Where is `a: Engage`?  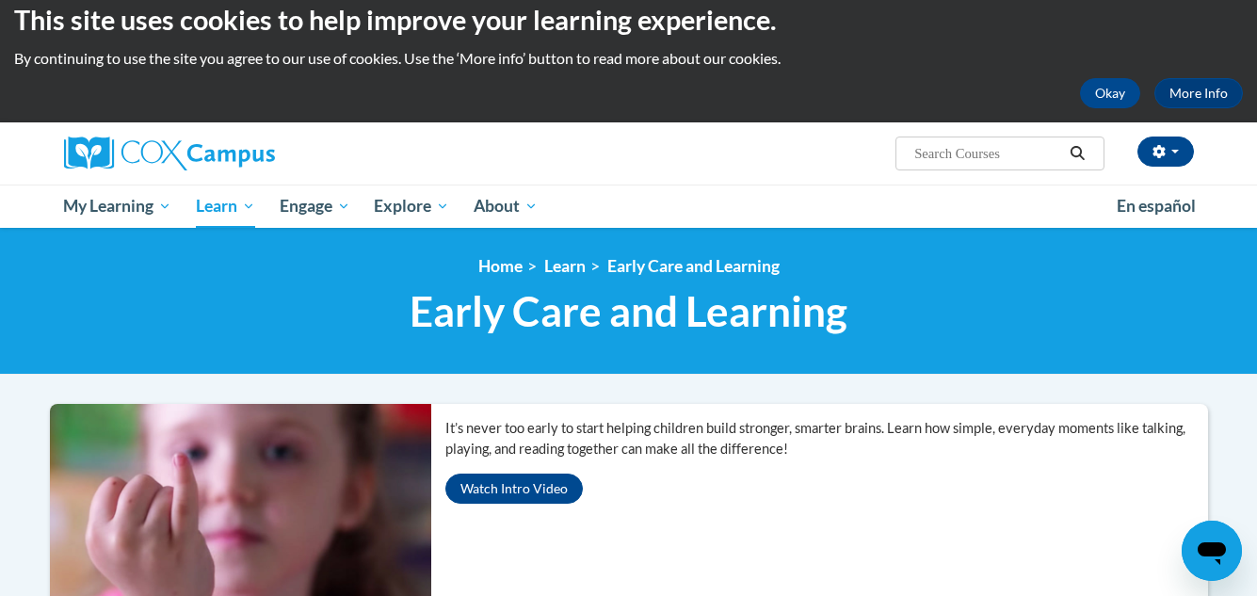
a: Engage is located at coordinates (315, 206).